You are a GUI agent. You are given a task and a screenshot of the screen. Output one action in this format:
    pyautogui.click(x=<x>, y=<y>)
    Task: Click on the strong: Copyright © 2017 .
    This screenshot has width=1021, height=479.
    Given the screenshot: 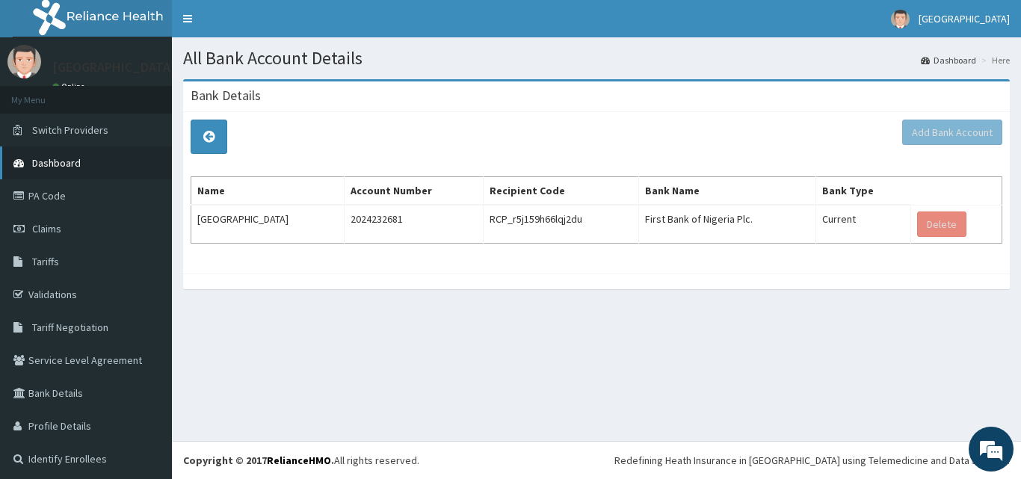 What is the action you would take?
    pyautogui.click(x=259, y=460)
    